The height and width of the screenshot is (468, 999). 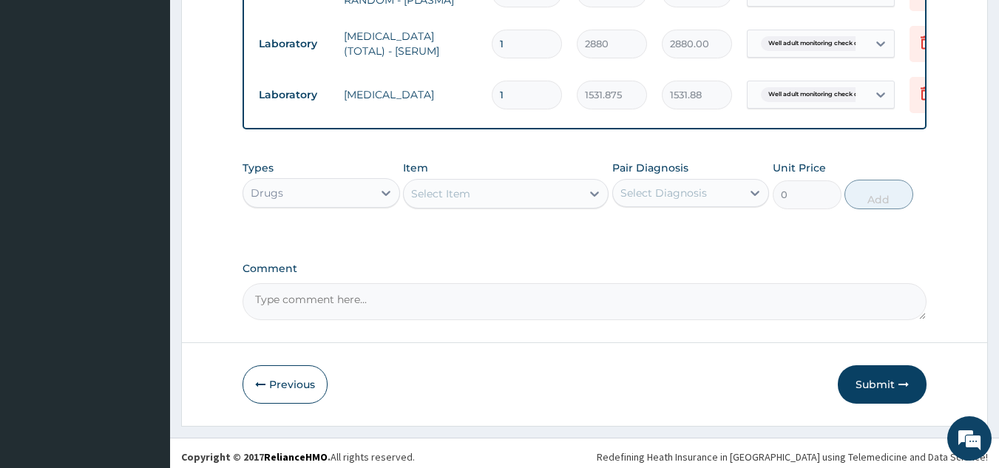 I want to click on img: d_794563401_company_1708531726252_794563401, so click(x=44, y=92).